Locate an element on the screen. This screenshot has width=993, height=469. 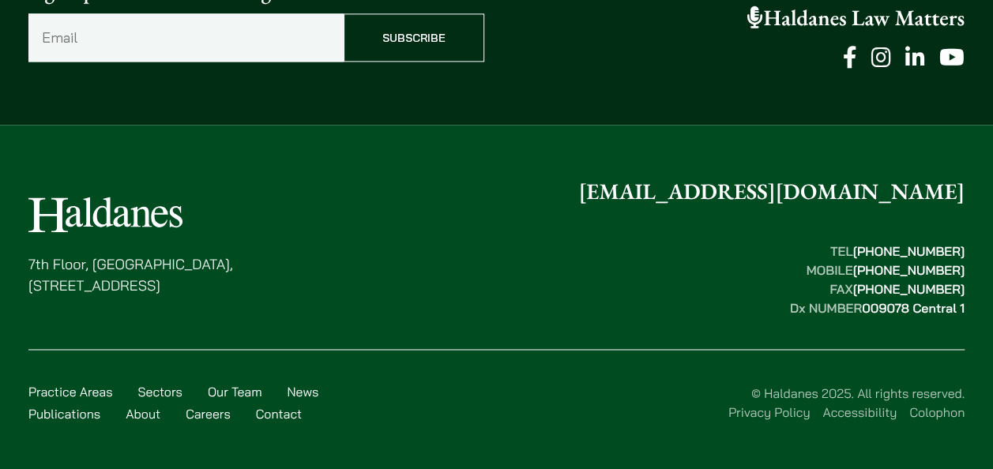
a: Colophon is located at coordinates (937, 412).